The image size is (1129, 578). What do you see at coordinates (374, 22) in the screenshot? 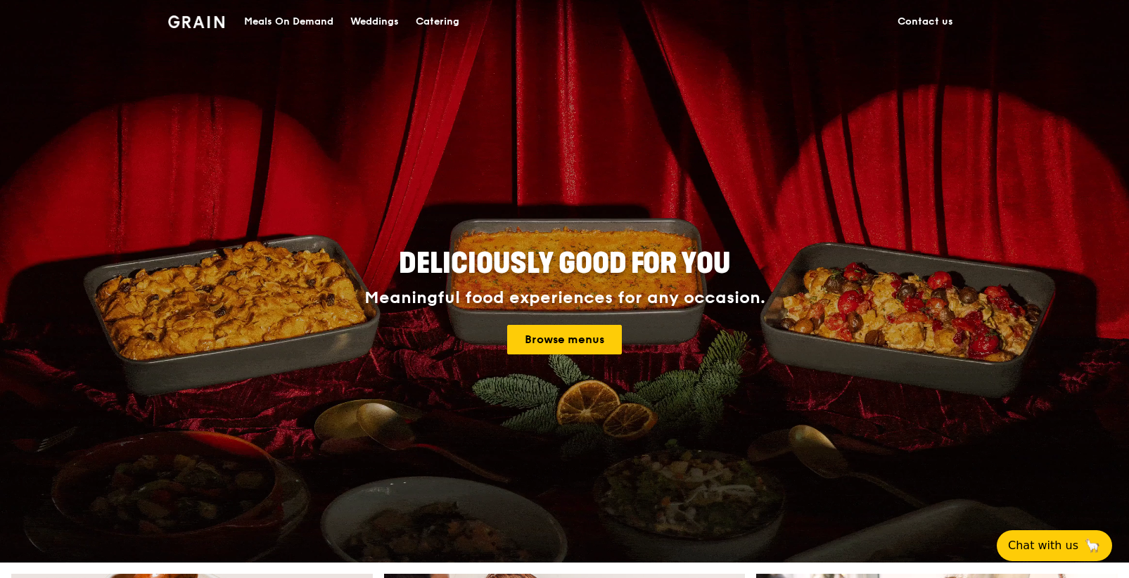
I see `a: Weddings` at bounding box center [374, 22].